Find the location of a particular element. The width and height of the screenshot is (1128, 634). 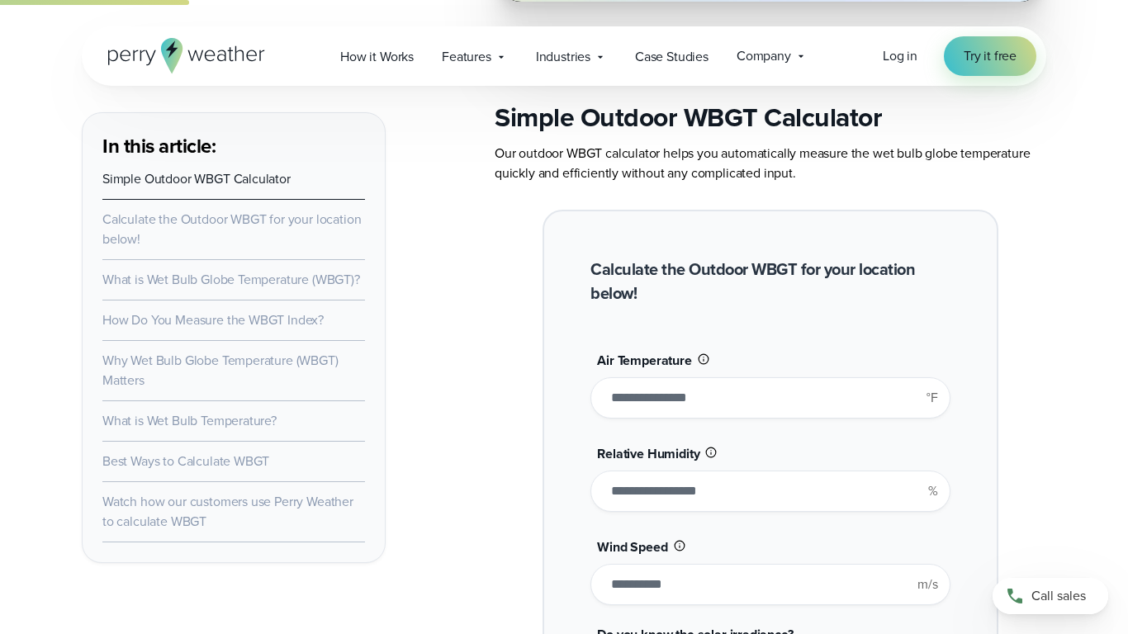

a: Call sales is located at coordinates (1051, 596).